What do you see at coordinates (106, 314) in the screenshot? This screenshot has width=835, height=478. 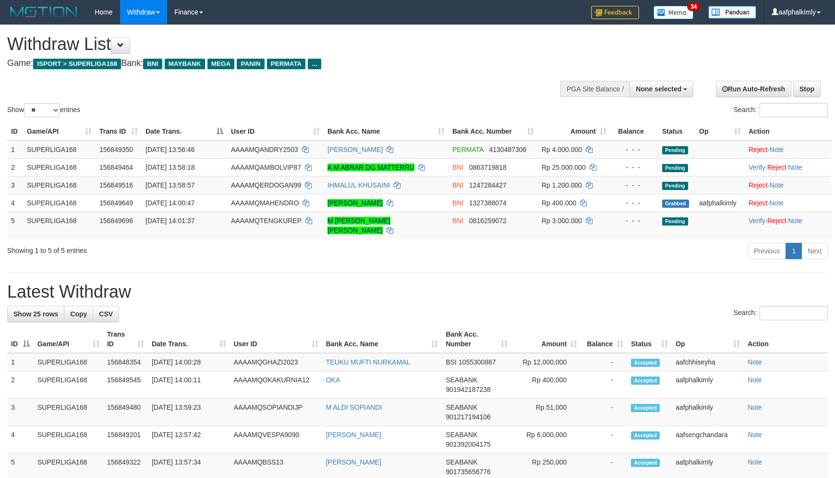 I see `span: CSV` at bounding box center [106, 314].